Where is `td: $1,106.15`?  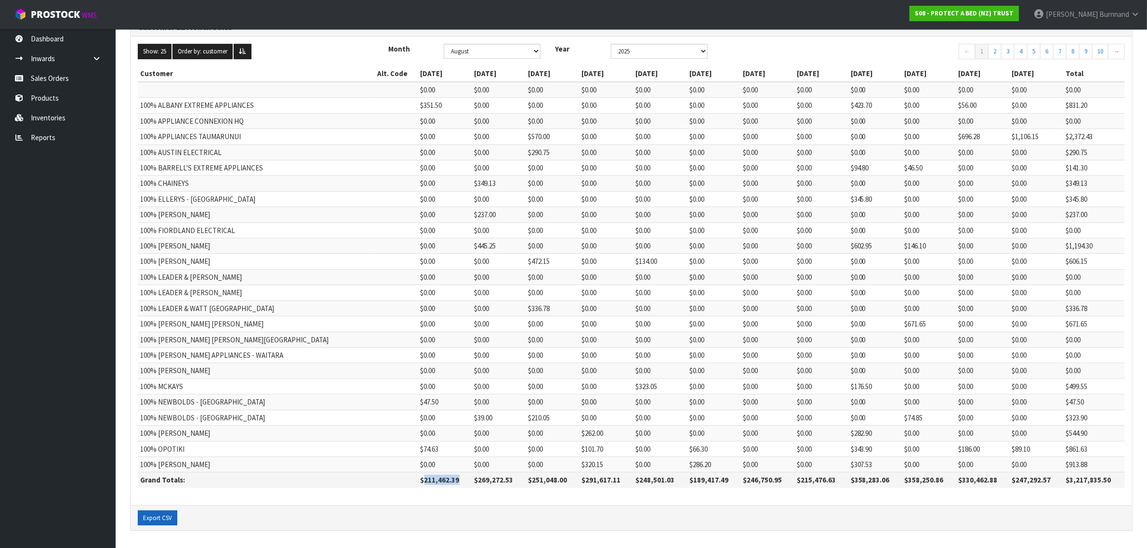
td: $1,106.15 is located at coordinates (1036, 137).